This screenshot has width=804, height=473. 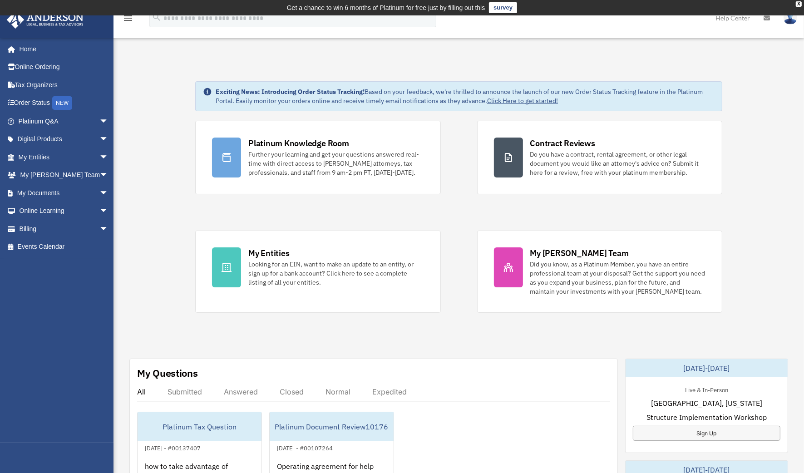 What do you see at coordinates (318, 272) in the screenshot?
I see `a: My Entities Looking for an EIN, want to make an update to an entity, or sign up for a bank accoun...` at bounding box center [318, 272].